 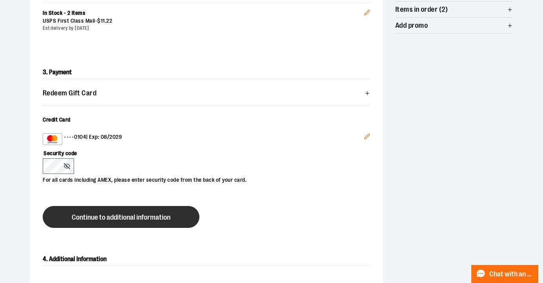 I want to click on button: Chat with an Expert, so click(x=505, y=274).